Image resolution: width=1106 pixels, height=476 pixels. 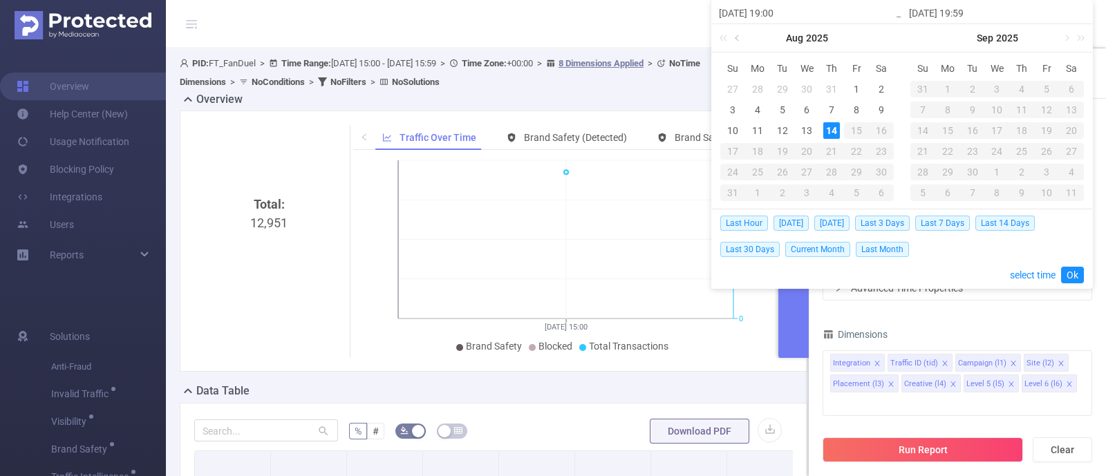 What do you see at coordinates (831, 89) in the screenshot?
I see `td: July 31, 2025` at bounding box center [831, 89].